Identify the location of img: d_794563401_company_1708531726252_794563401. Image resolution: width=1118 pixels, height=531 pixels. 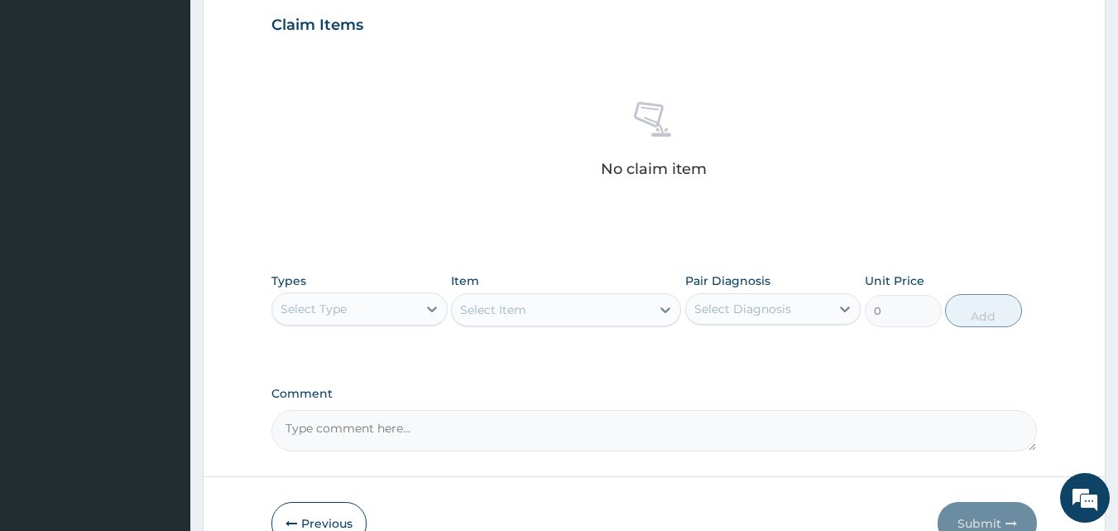
(49, 103).